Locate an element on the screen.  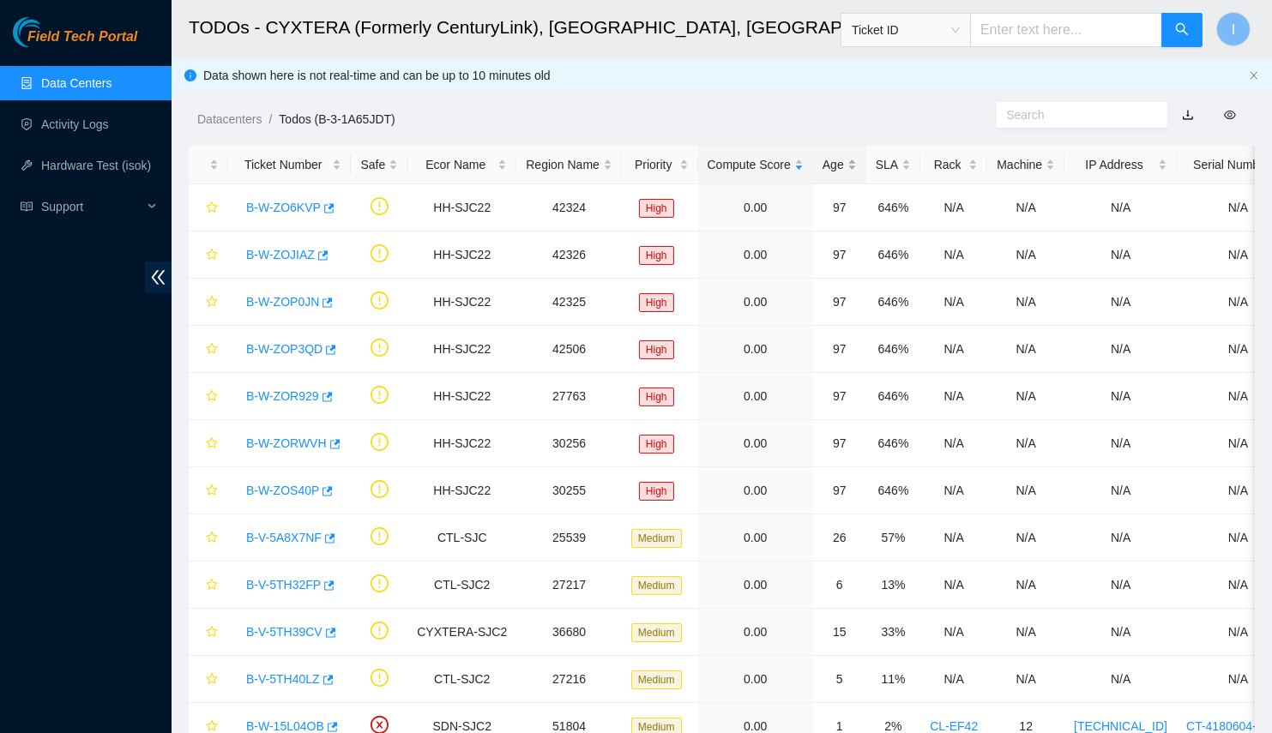
a: B-W-ZOP3QD is located at coordinates (284, 349).